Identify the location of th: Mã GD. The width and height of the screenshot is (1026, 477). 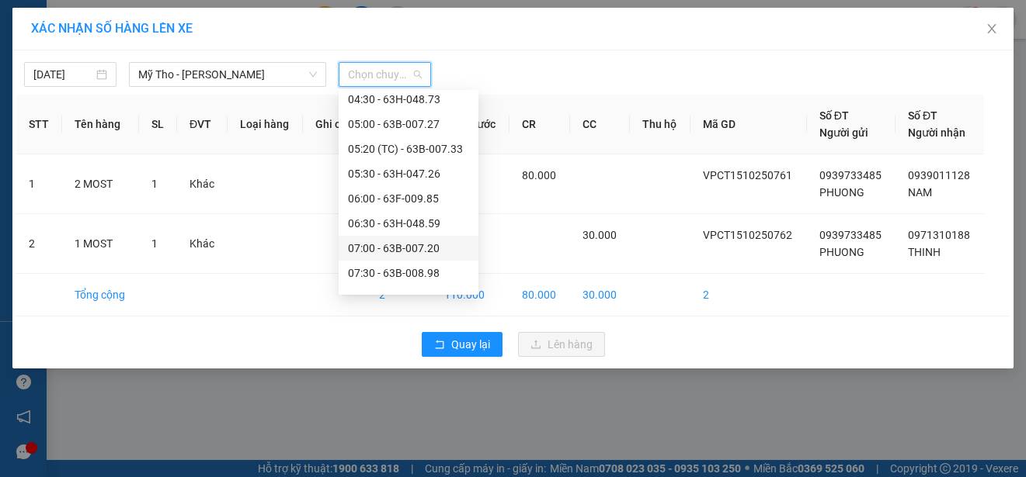
(748, 124).